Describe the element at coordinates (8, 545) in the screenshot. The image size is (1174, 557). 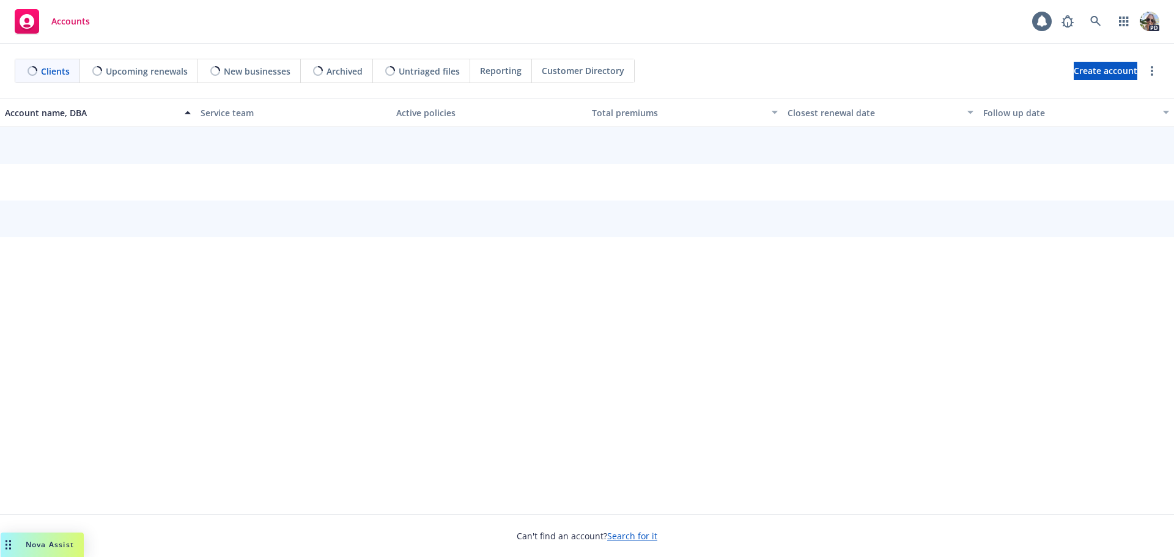
I see `div: Drag to move` at that location.